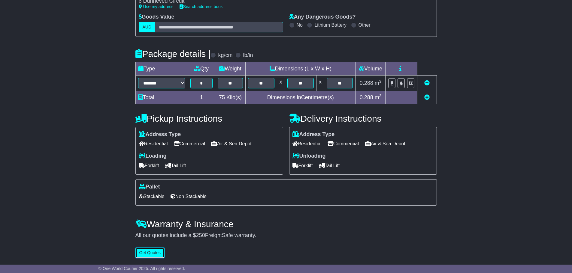 Image resolution: width=572 pixels, height=273 pixels. I want to click on h4: Pickup Instructions, so click(209, 119).